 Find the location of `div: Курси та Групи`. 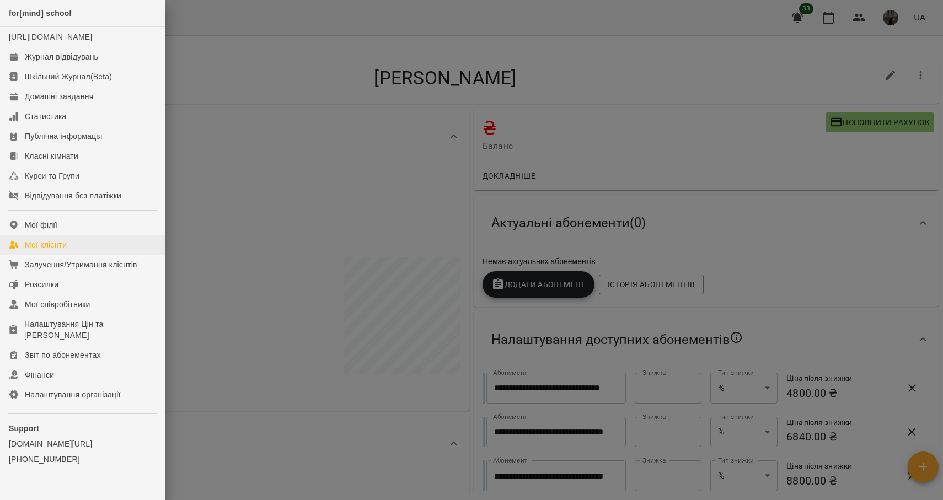

div: Курси та Групи is located at coordinates (52, 176).